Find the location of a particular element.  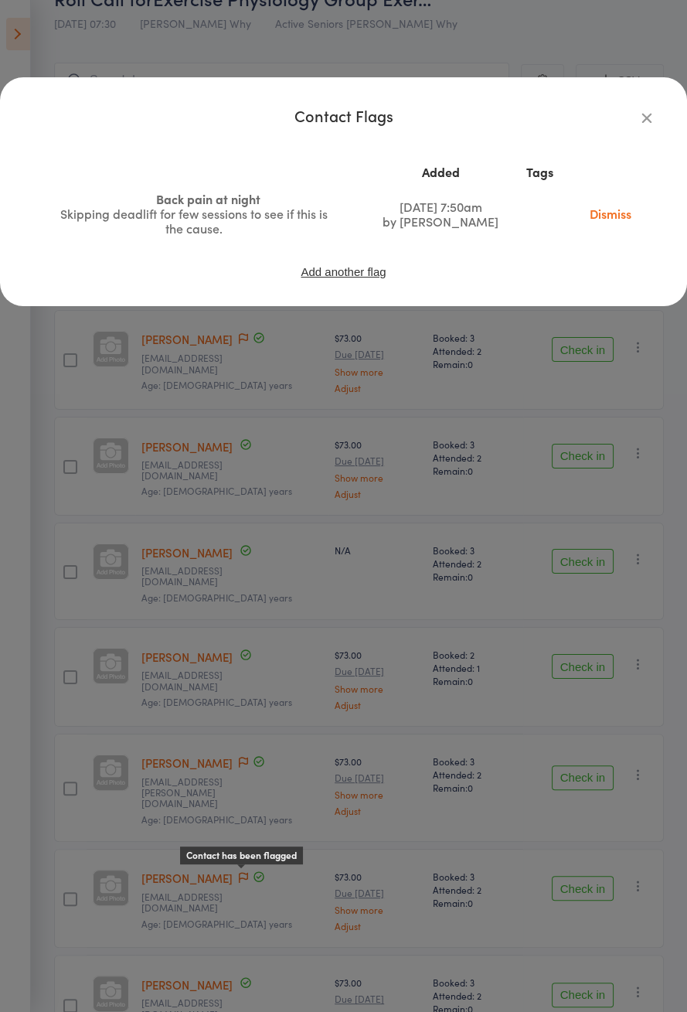

span: Back pain at night is located at coordinates (208, 199).